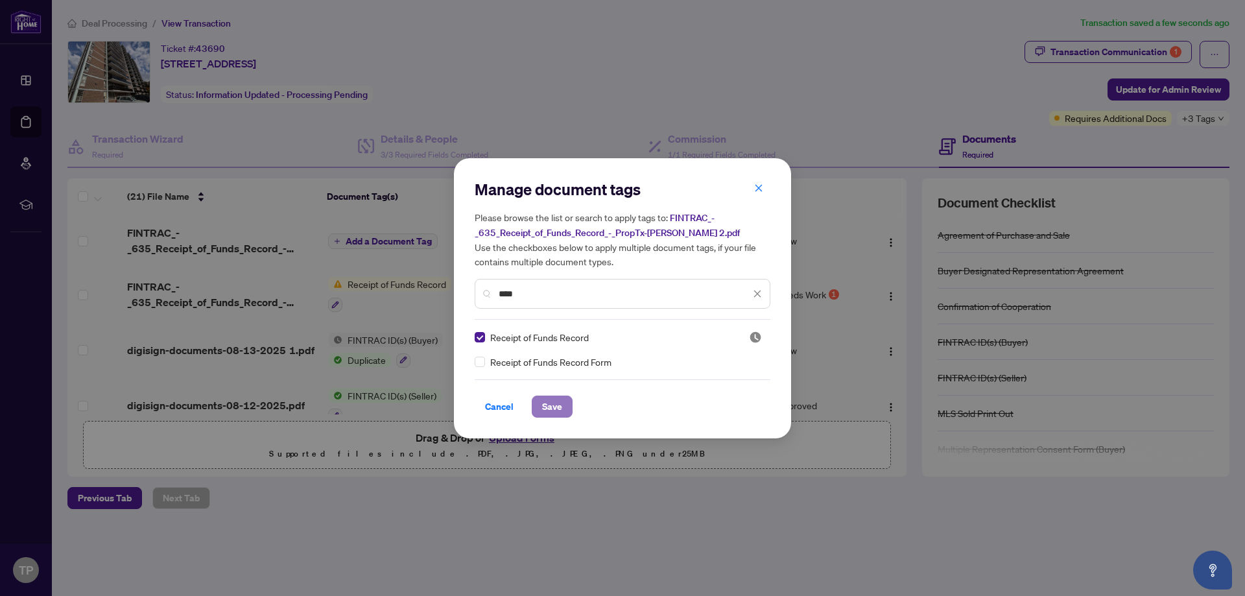  What do you see at coordinates (756, 337) in the screenshot?
I see `span: Pending Review` at bounding box center [756, 337].